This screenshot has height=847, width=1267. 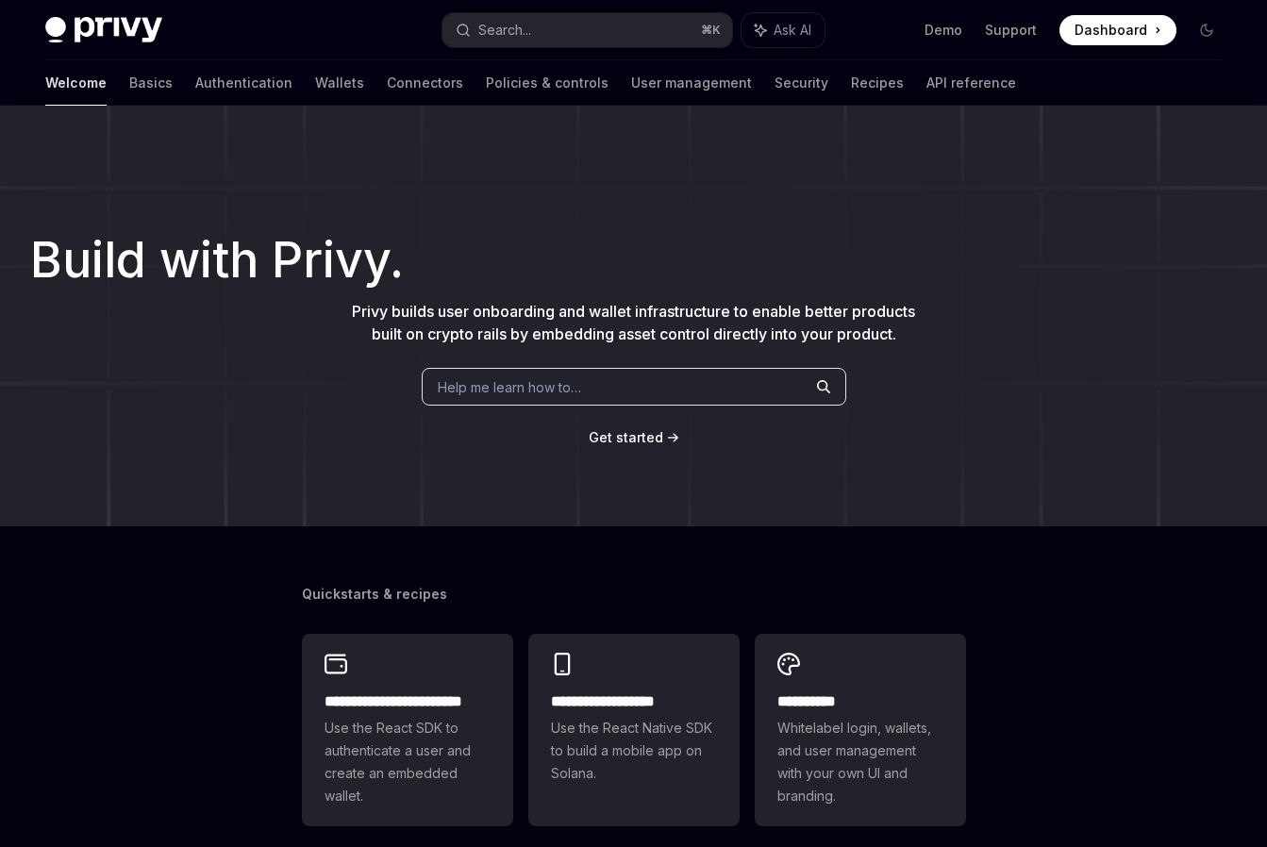 I want to click on span: Ask AI, so click(x=793, y=30).